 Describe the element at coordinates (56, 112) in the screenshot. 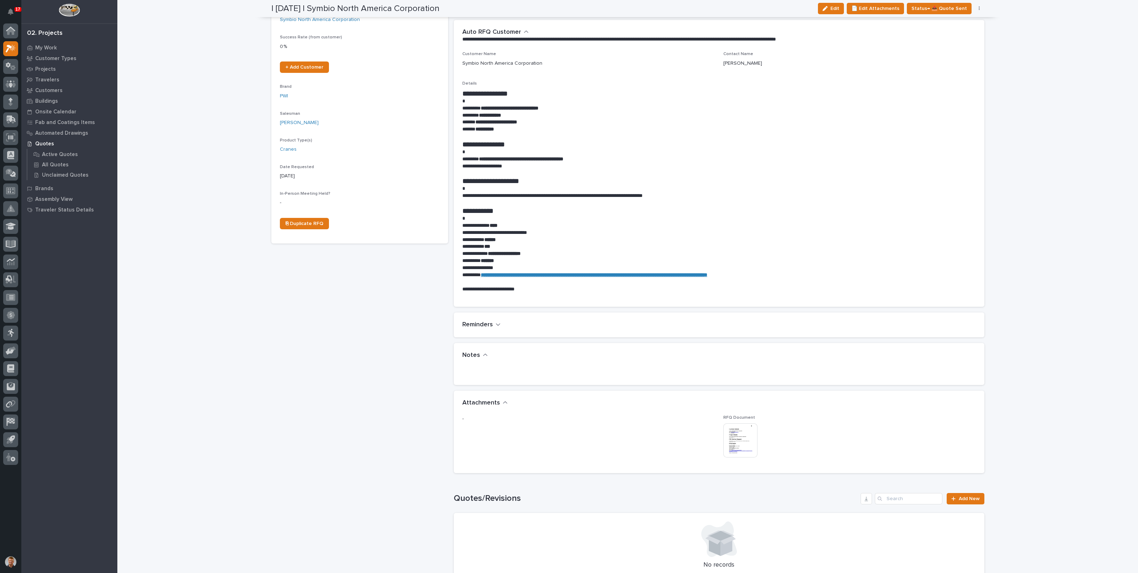

I see `p: Onsite Calendar` at that location.